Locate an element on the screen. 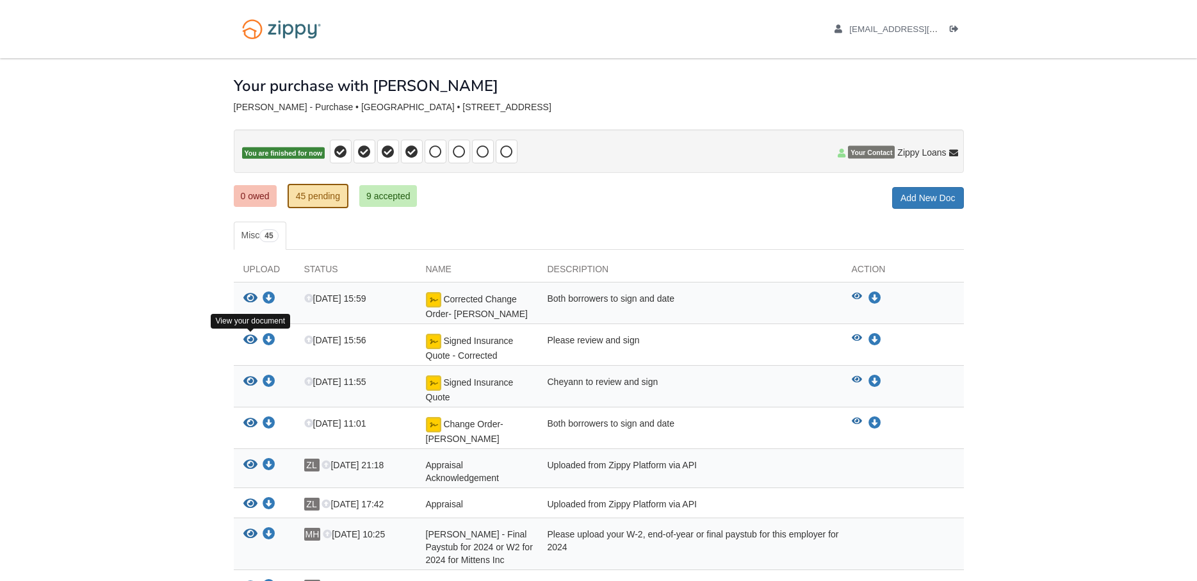 Image resolution: width=1197 pixels, height=581 pixels. a: Download Appraisal is located at coordinates (269, 505).